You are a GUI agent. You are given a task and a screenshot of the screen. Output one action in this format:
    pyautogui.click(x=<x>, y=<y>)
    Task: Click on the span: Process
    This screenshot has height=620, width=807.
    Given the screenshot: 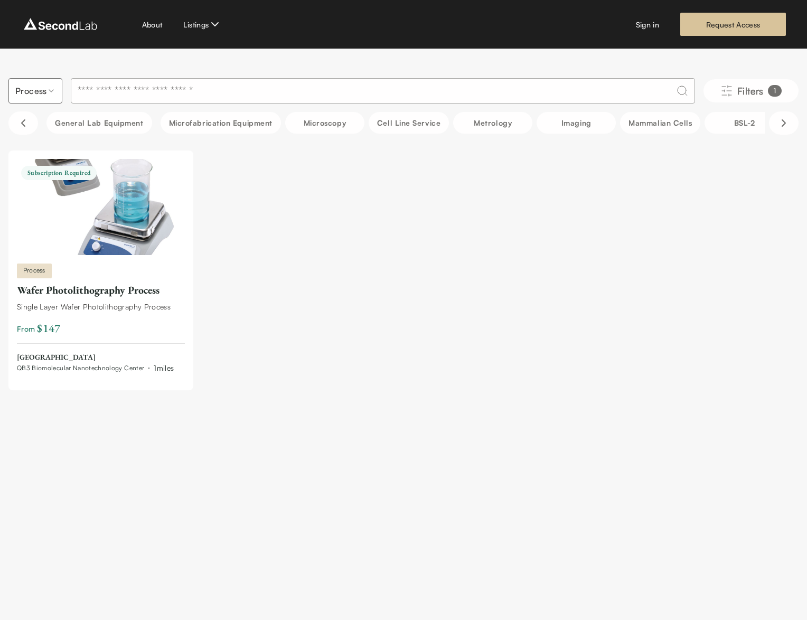 What is the action you would take?
    pyautogui.click(x=34, y=271)
    